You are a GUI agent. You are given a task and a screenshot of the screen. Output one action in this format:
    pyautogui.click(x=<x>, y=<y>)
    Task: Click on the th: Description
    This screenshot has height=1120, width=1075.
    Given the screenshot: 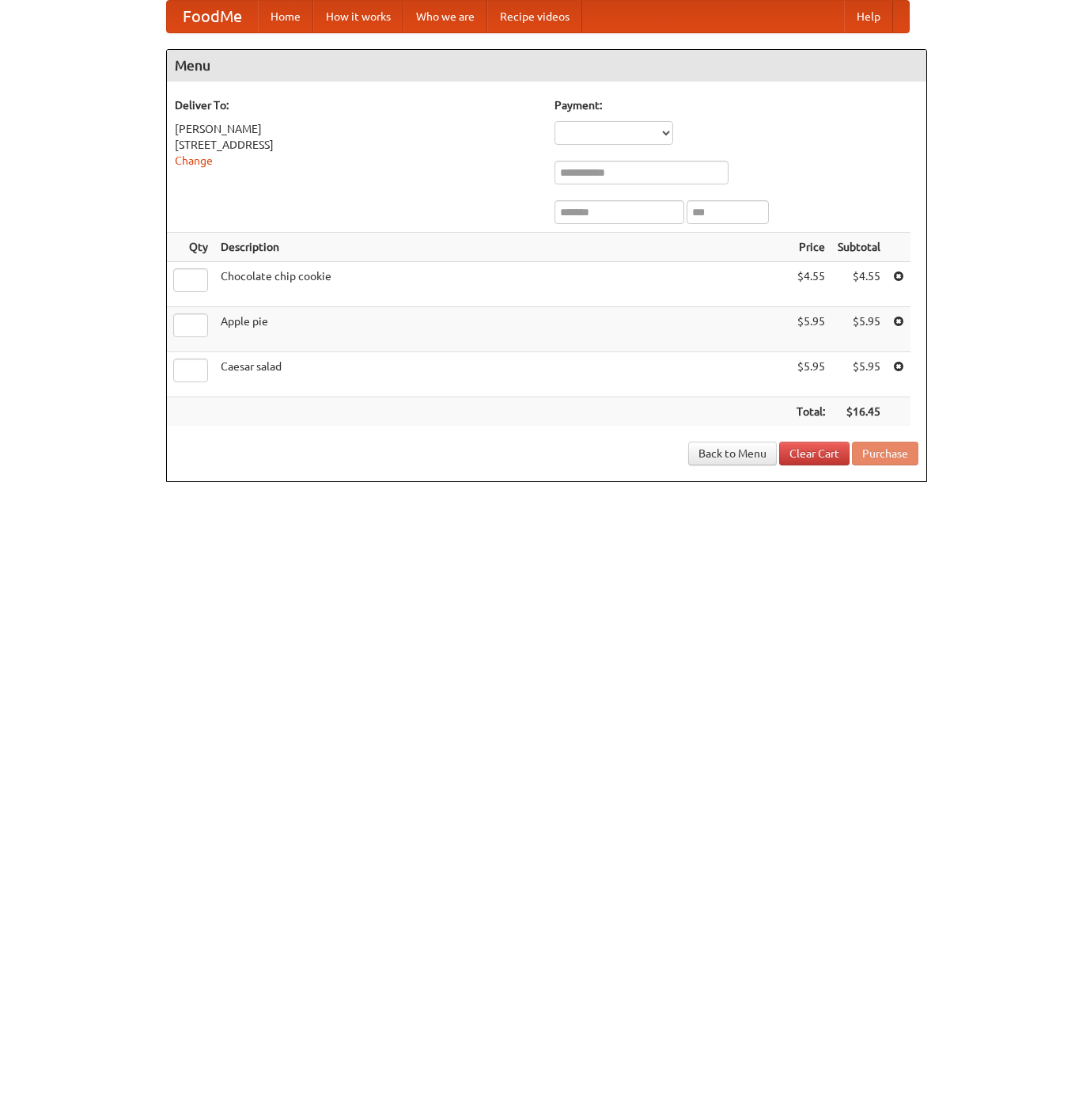 What is the action you would take?
    pyautogui.click(x=502, y=247)
    